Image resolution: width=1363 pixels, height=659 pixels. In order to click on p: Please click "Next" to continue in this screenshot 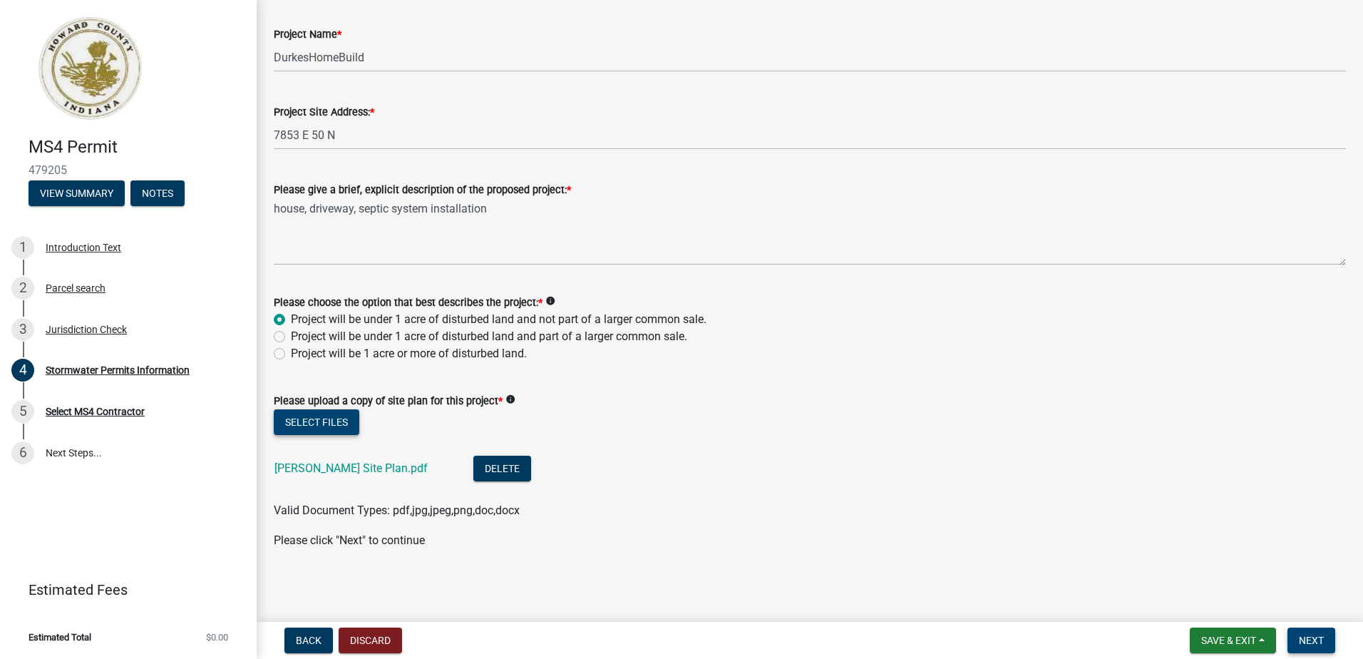, I will do `click(810, 540)`.